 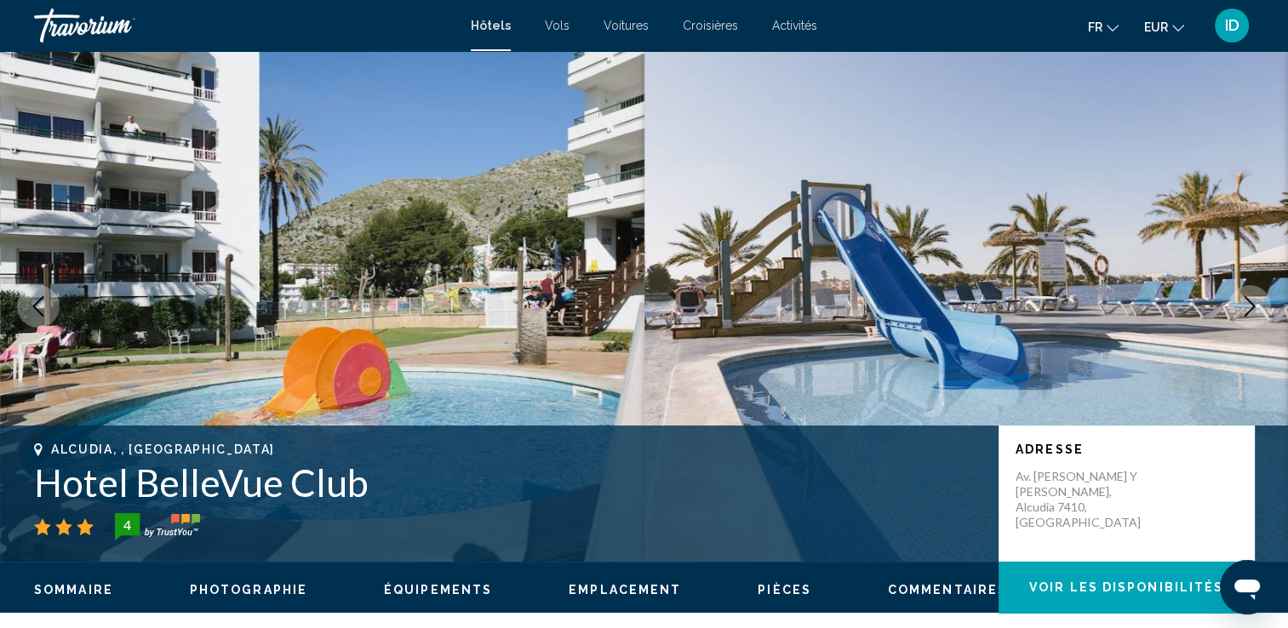 What do you see at coordinates (157, 527) in the screenshot?
I see `img: trustyou-badge-hor.svg` at bounding box center [157, 527].